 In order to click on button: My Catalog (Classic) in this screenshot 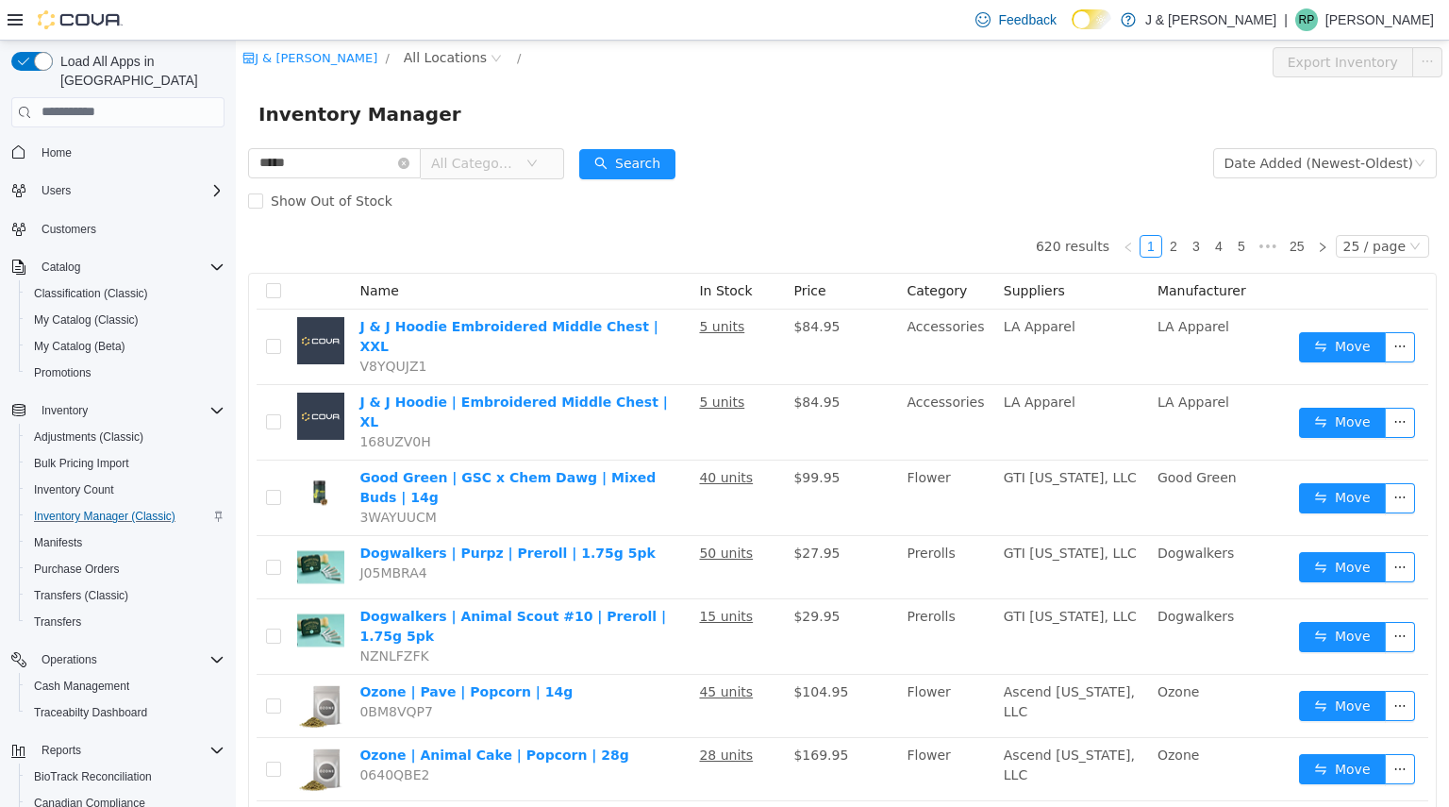, I will do `click(125, 320)`.